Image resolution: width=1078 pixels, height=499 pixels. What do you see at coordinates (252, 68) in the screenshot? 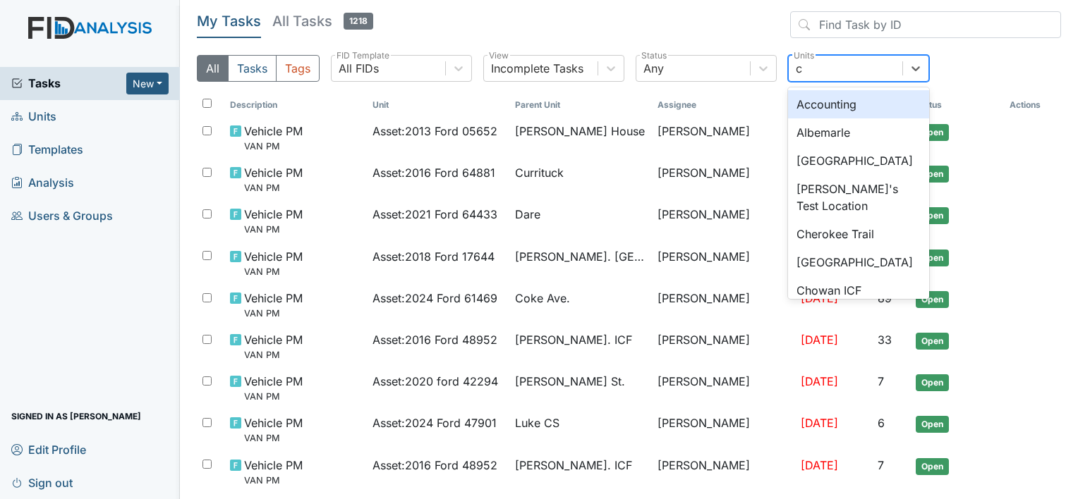
I see `button: Tasks` at bounding box center [252, 68].